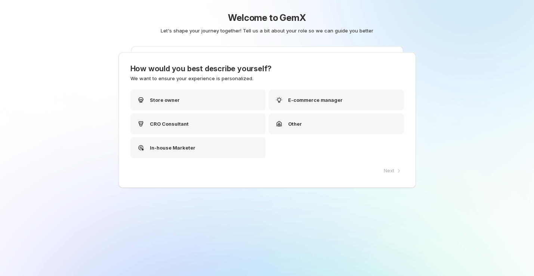  What do you see at coordinates (315, 100) in the screenshot?
I see `p: E-commerce manager` at bounding box center [315, 100].